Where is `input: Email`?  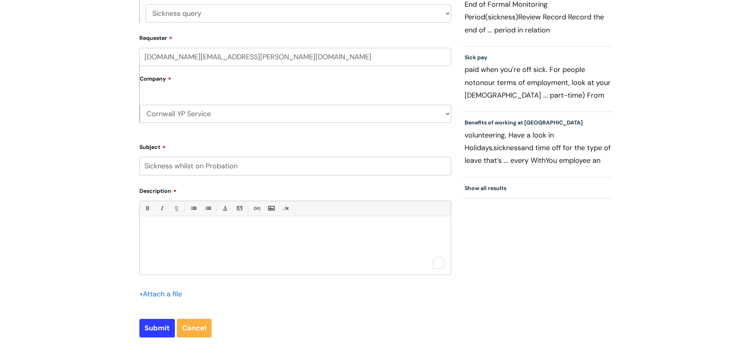 input: Email is located at coordinates (295, 57).